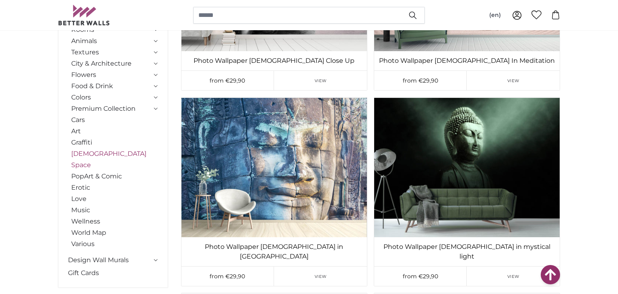 This screenshot has height=294, width=618. I want to click on summary: Colors, so click(115, 97).